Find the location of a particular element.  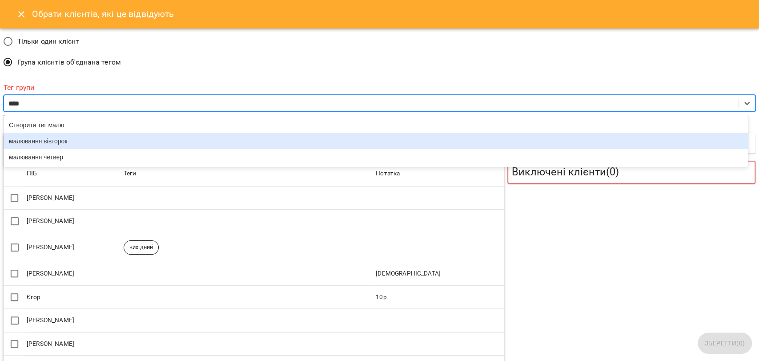

div: малювання четвер is located at coordinates (376, 157).